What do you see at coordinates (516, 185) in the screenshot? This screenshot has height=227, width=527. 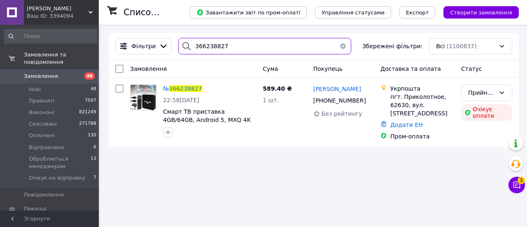 I see `button: Чат з покупцем3` at bounding box center [516, 185].